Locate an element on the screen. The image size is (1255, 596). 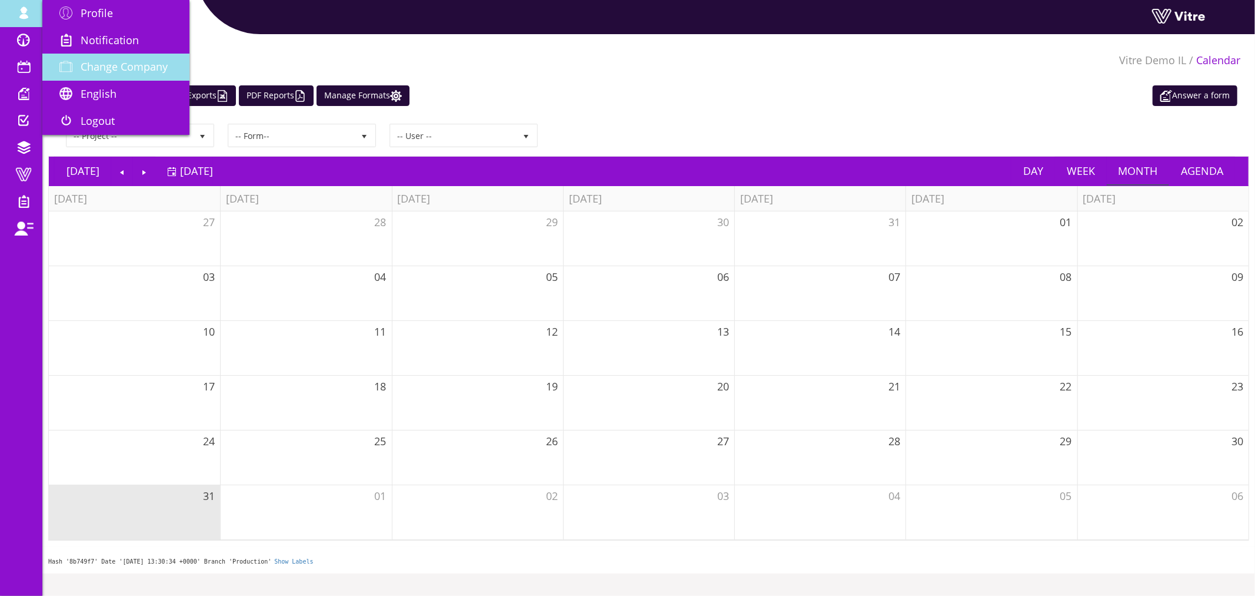
a: PDF Reports is located at coordinates (276, 95).